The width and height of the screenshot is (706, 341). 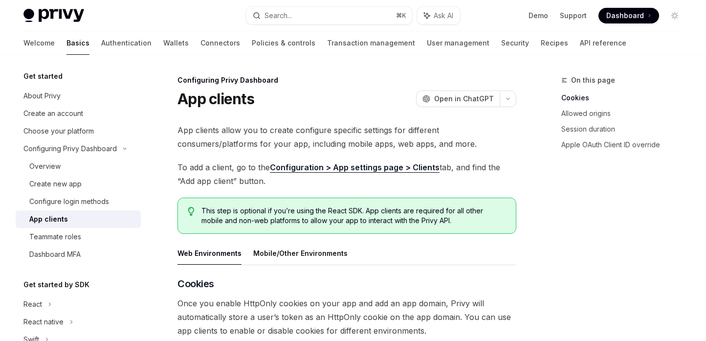 I want to click on a: Policies & controls, so click(x=284, y=43).